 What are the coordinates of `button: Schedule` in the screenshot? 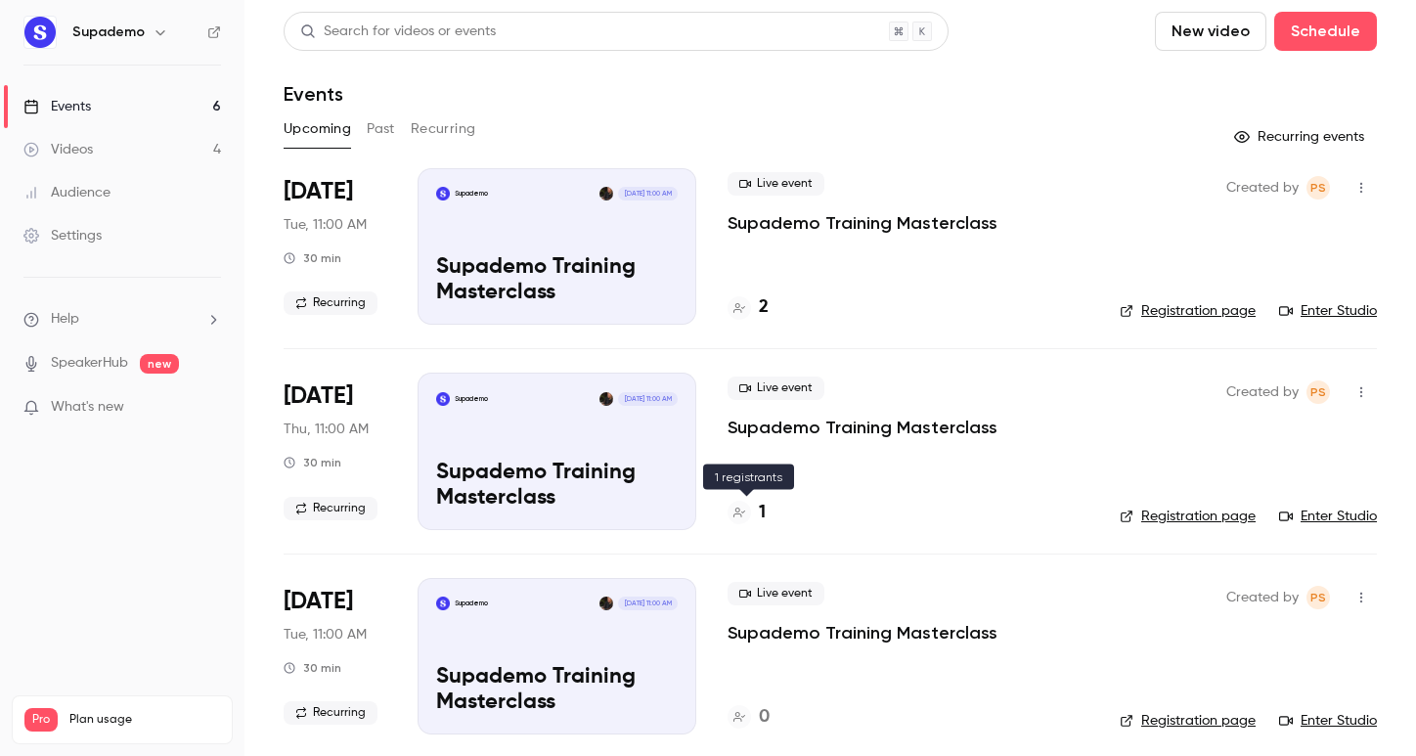 It's located at (1325, 31).